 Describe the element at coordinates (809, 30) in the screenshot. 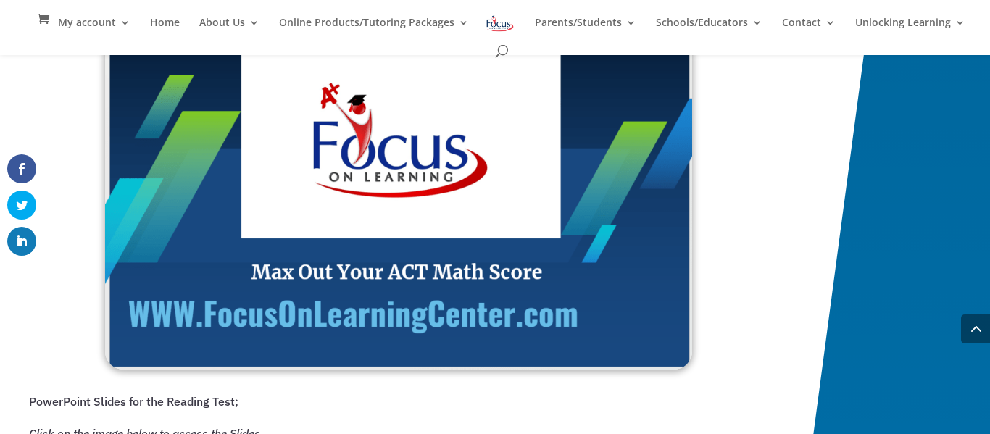

I see `a: Contact` at that location.